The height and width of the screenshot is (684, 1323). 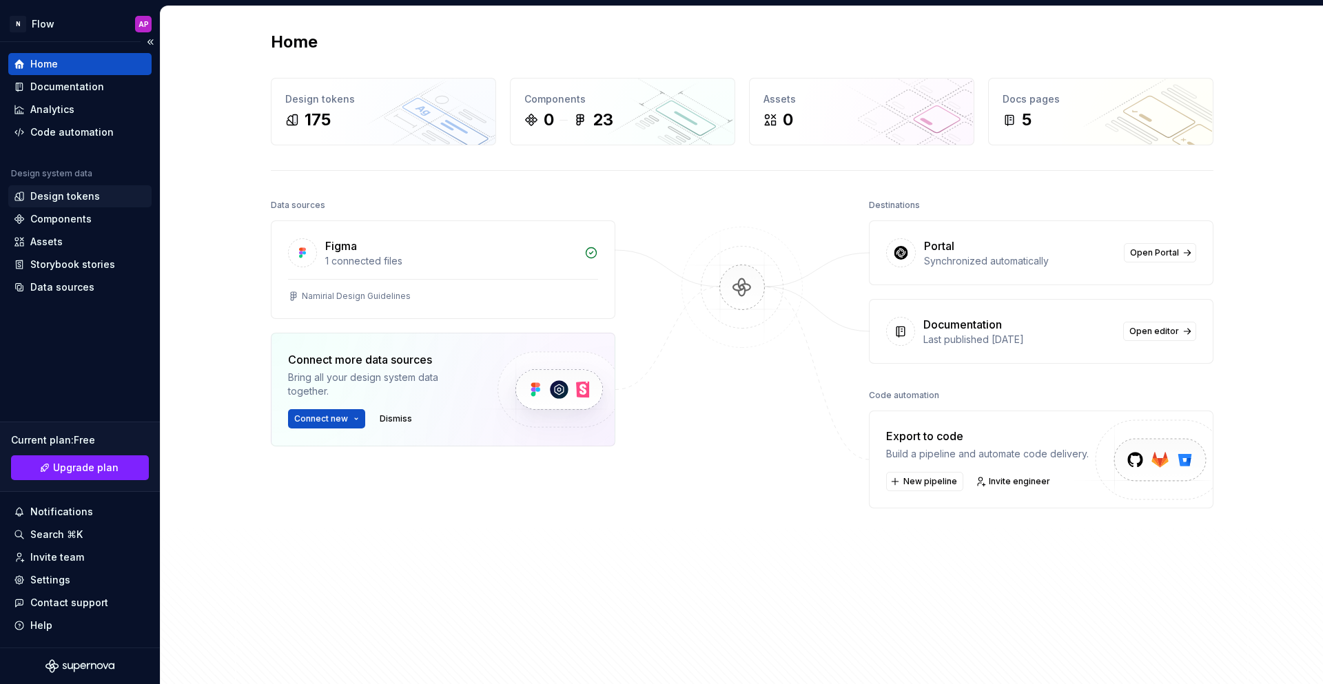 I want to click on button: New pipeline, so click(x=925, y=482).